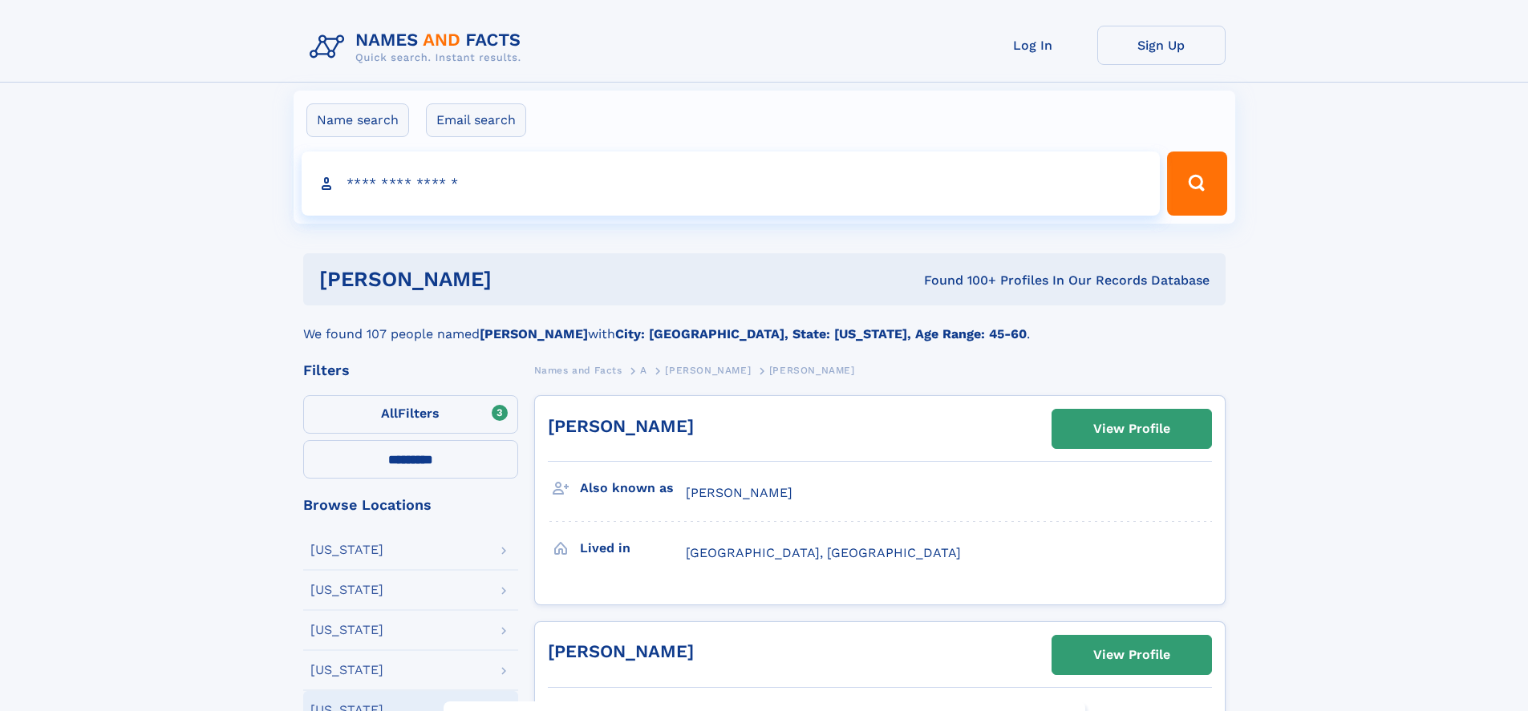 The image size is (1528, 711). I want to click on a: Sign Up, so click(1161, 45).